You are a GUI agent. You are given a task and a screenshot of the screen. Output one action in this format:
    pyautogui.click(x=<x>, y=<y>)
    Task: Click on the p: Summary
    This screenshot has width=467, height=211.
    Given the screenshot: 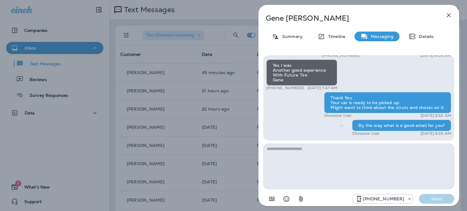 What is the action you would take?
    pyautogui.click(x=291, y=37)
    